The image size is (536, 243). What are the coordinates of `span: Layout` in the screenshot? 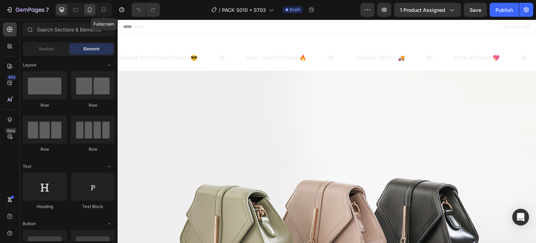 It's located at (29, 65).